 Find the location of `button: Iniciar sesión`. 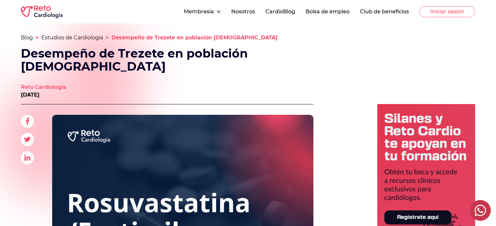

button: Iniciar sesión is located at coordinates (447, 12).